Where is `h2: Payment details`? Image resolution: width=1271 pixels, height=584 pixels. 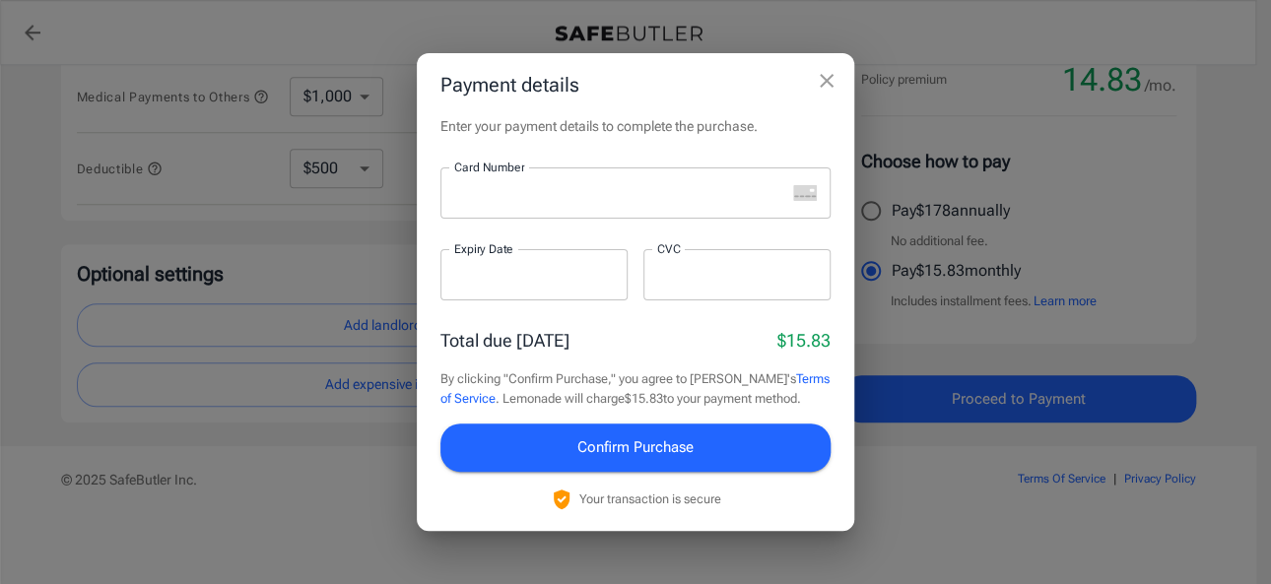
h2: Payment details is located at coordinates (635, 85).